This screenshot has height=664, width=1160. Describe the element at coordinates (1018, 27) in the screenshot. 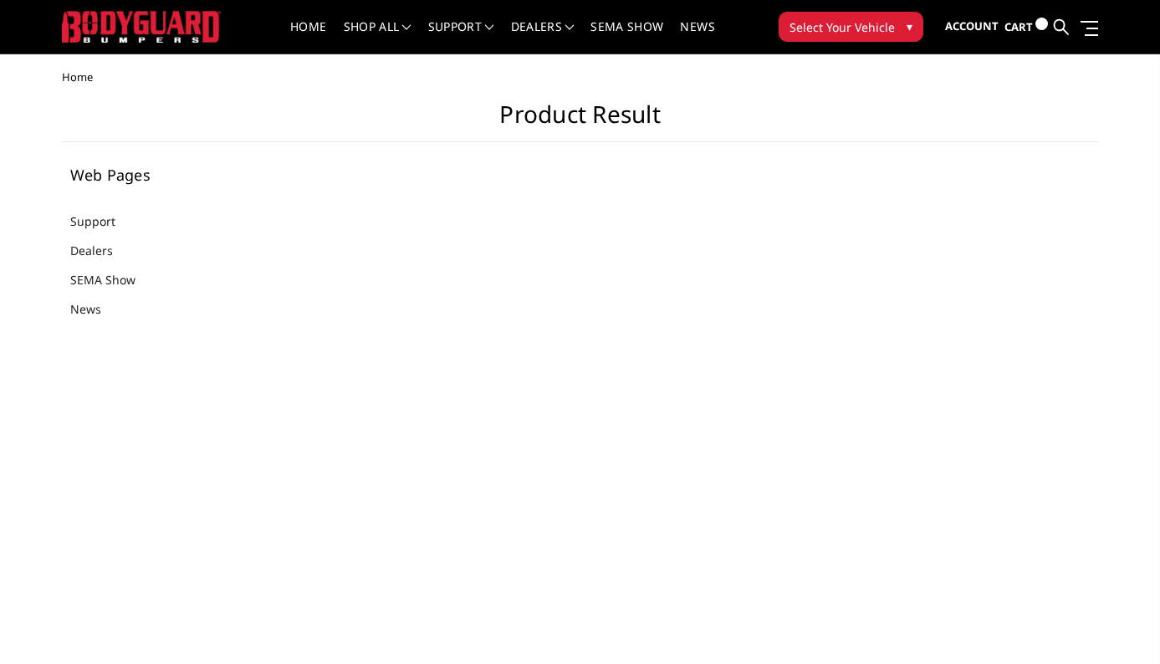

I see `span: Cart` at that location.